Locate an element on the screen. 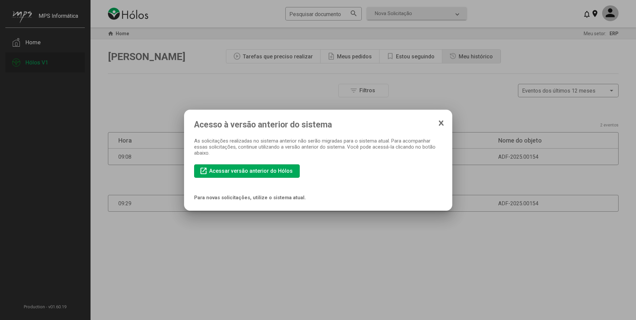 This screenshot has width=636, height=320. span: Acesso à versão anterior do sistema is located at coordinates (318, 124).